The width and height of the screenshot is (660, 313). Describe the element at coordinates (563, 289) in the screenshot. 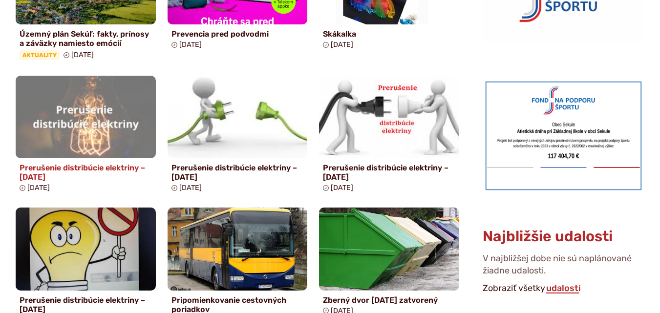

I see `p: Zobraziť všetky` at that location.